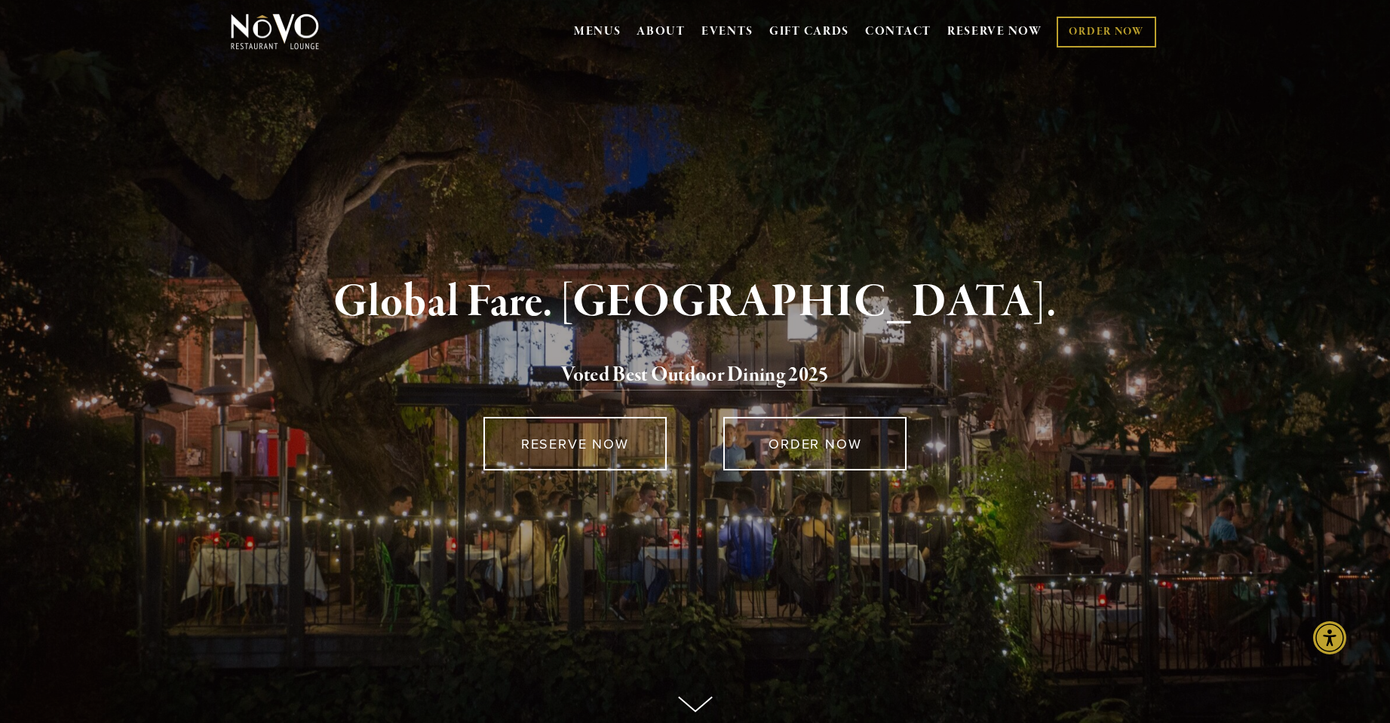  What do you see at coordinates (727, 32) in the screenshot?
I see `a: EVENTS` at bounding box center [727, 32].